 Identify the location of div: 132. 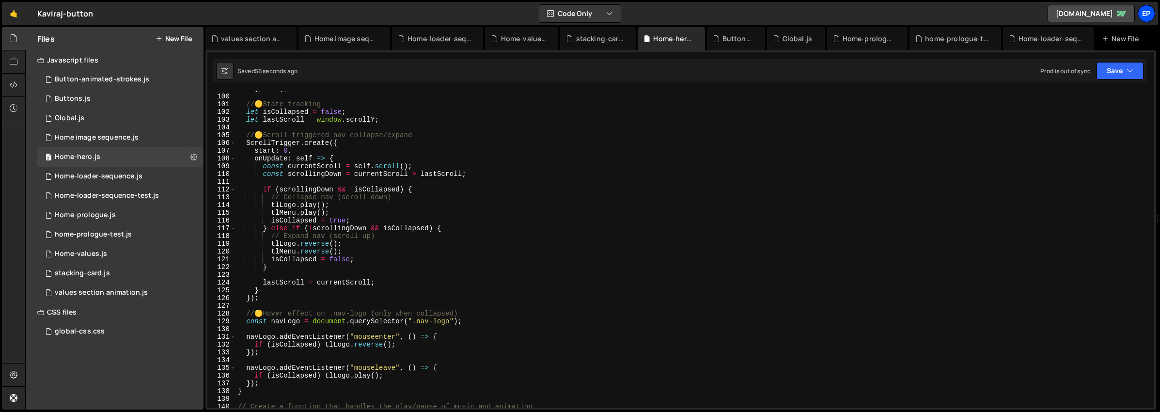
(221, 344).